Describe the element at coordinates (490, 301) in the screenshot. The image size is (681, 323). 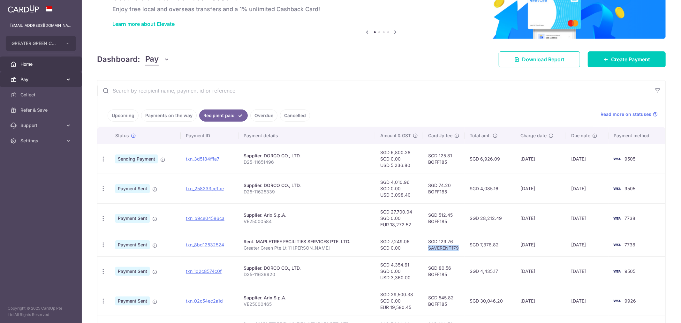
I see `td: SGD 30,046.20` at that location.